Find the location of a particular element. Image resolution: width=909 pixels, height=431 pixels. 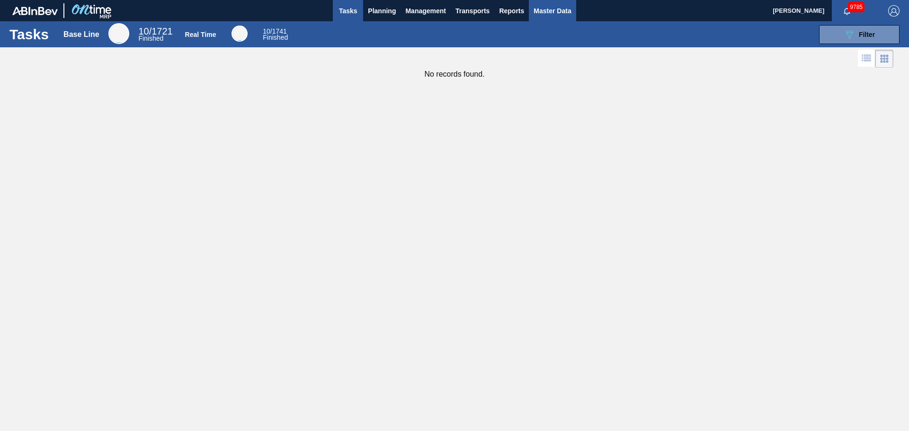

span: 9785 is located at coordinates (856, 7).